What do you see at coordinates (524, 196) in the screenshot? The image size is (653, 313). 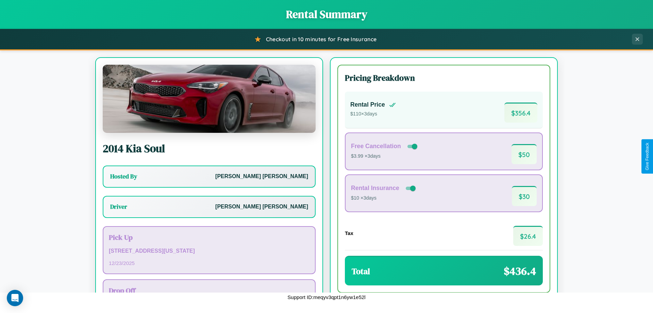 I see `span: $ 30` at bounding box center [524, 196].